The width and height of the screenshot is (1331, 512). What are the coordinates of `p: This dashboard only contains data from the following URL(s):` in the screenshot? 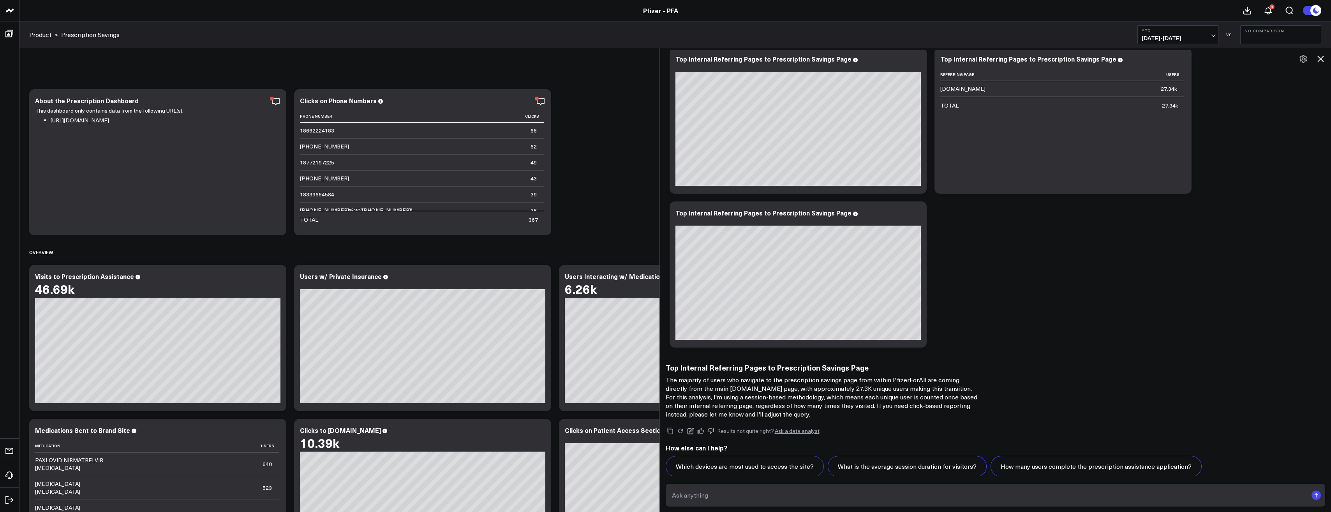 It's located at (155, 111).